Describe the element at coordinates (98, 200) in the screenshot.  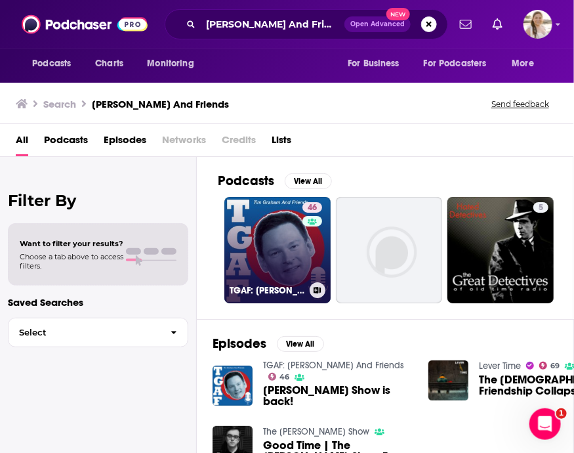
I see `h2: Filter By` at that location.